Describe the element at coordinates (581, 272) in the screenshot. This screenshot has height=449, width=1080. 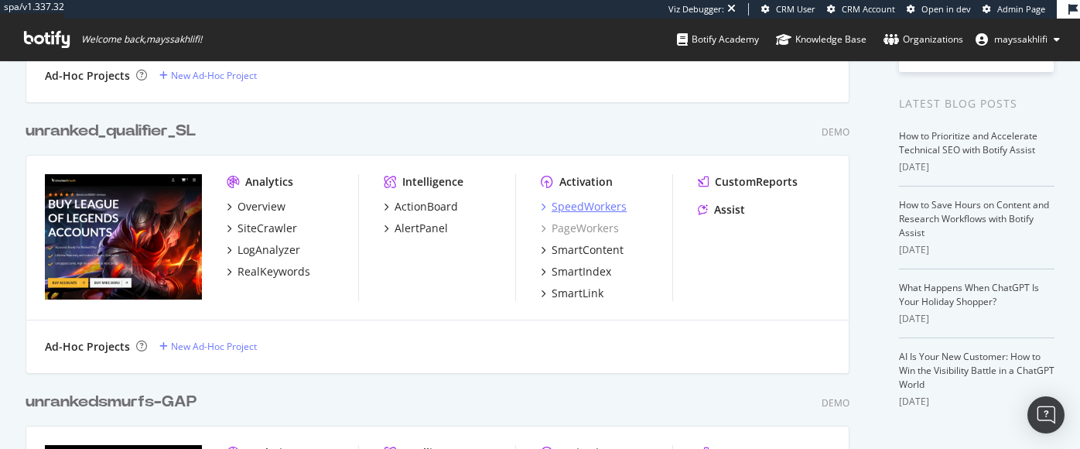
I see `div: SmartIndex` at that location.